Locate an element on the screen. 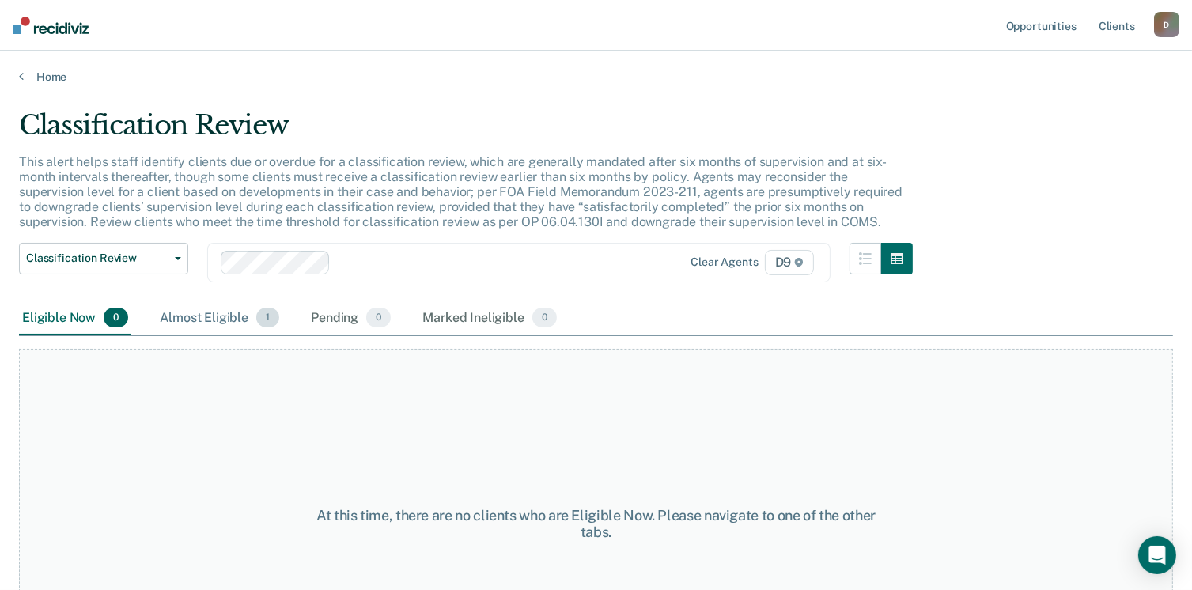 This screenshot has width=1192, height=590. button: Classification Review is located at coordinates (104, 259).